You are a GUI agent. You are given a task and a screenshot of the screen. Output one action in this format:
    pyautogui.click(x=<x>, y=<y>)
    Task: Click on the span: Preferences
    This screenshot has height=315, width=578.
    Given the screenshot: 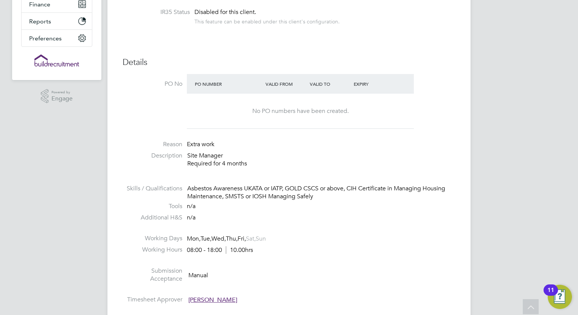 What is the action you would take?
    pyautogui.click(x=45, y=38)
    